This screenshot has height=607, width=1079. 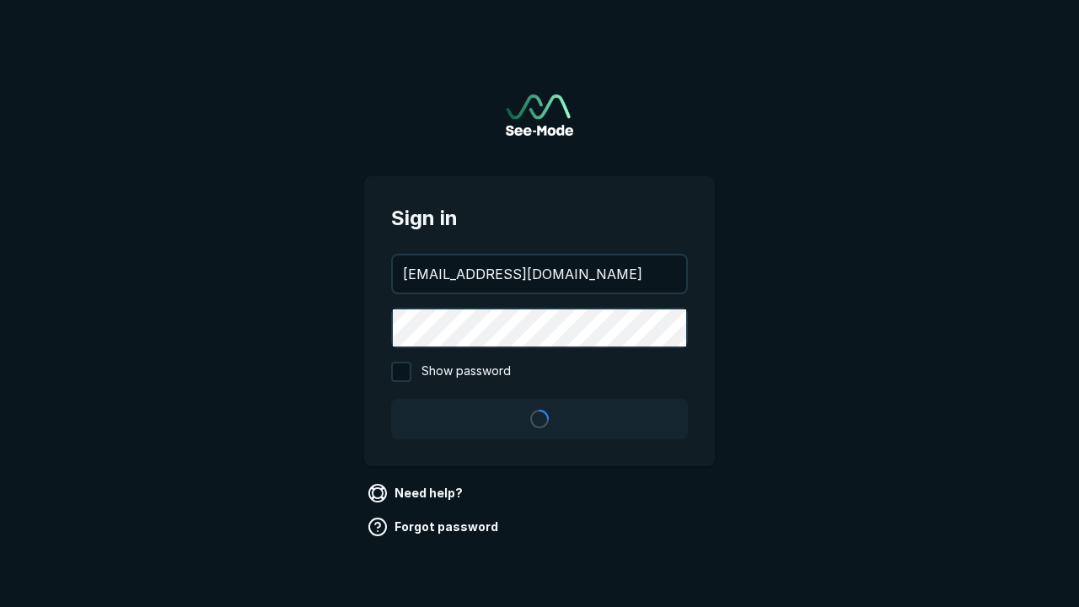 What do you see at coordinates (540, 115) in the screenshot?
I see `img: See-Mode Logo` at bounding box center [540, 115].